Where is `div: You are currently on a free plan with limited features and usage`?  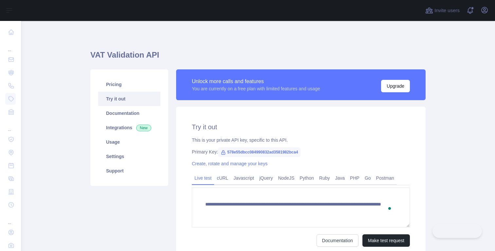 div: You are currently on a free plan with limited features and usage is located at coordinates (256, 89).